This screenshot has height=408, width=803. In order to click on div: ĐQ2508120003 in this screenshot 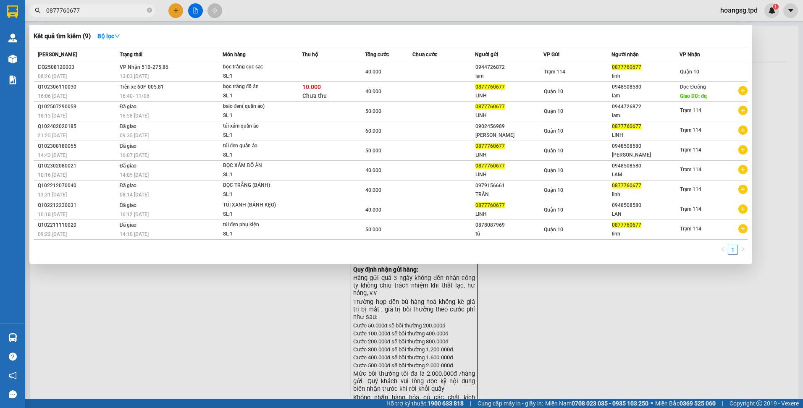, I will do `click(77, 67)`.